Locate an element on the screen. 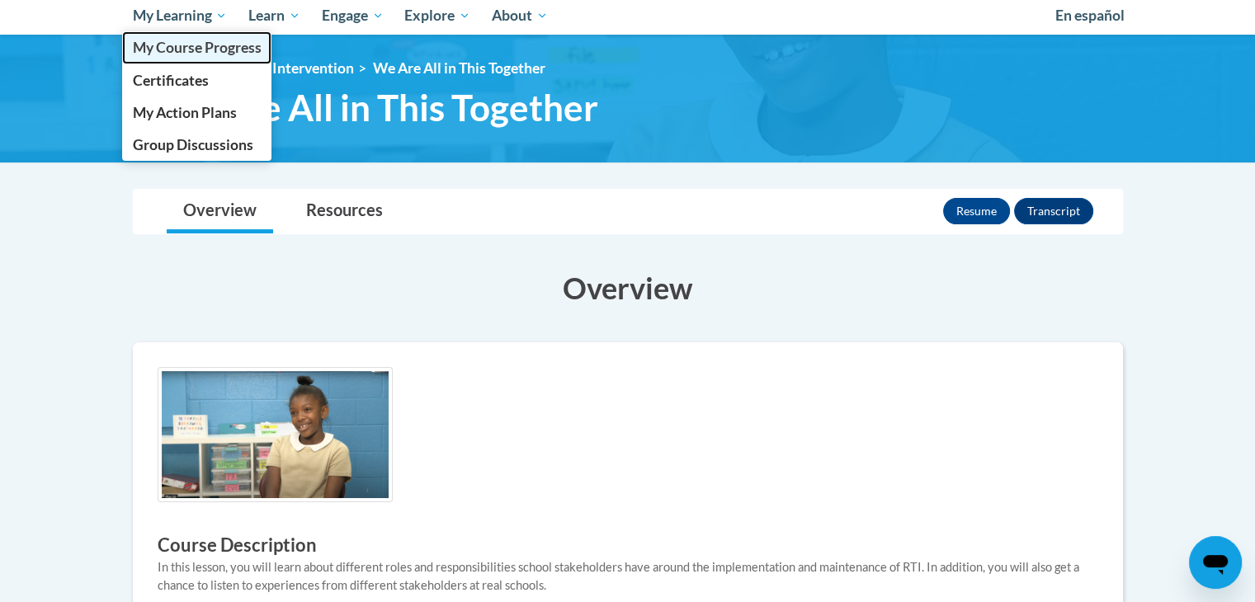 This screenshot has width=1255, height=602. span: My Course Progress is located at coordinates (196, 47).